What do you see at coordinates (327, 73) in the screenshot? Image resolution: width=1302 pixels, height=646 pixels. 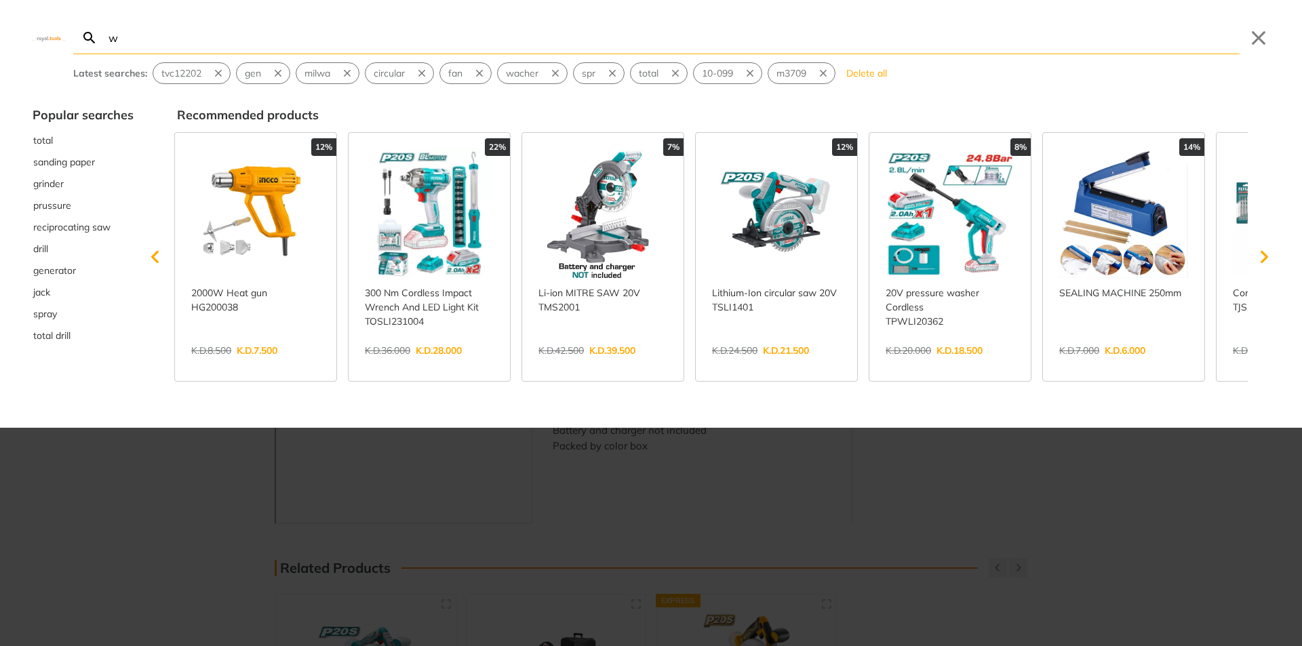 I see `div: Suggestion: milwa` at bounding box center [327, 73].